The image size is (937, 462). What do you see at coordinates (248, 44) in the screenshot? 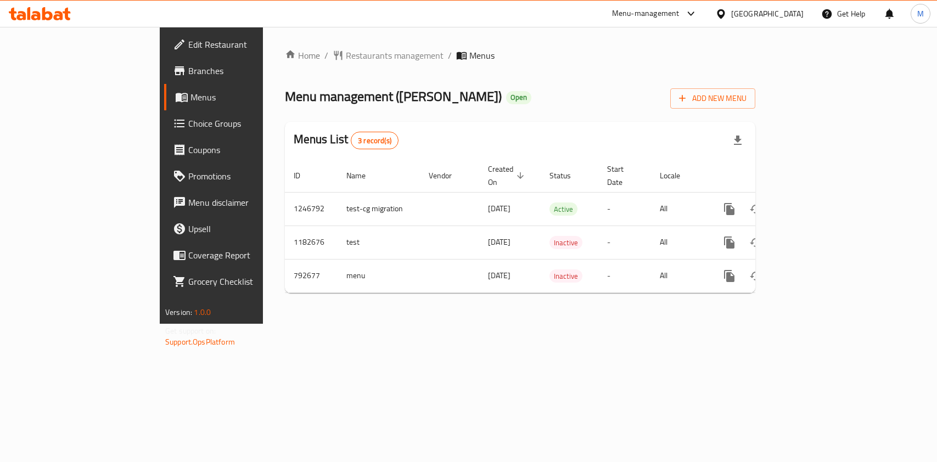
I see `span: Edit Restaurant` at bounding box center [248, 44].